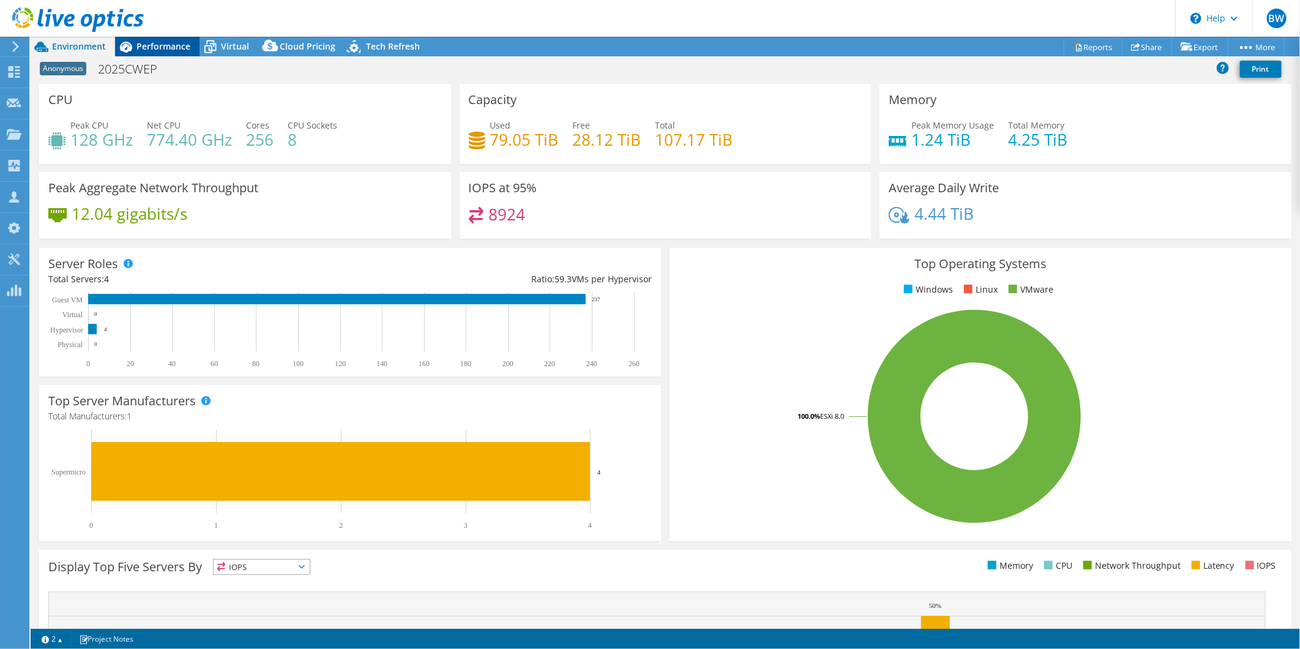 Image resolution: width=1300 pixels, height=649 pixels. I want to click on span: BW, so click(1277, 18).